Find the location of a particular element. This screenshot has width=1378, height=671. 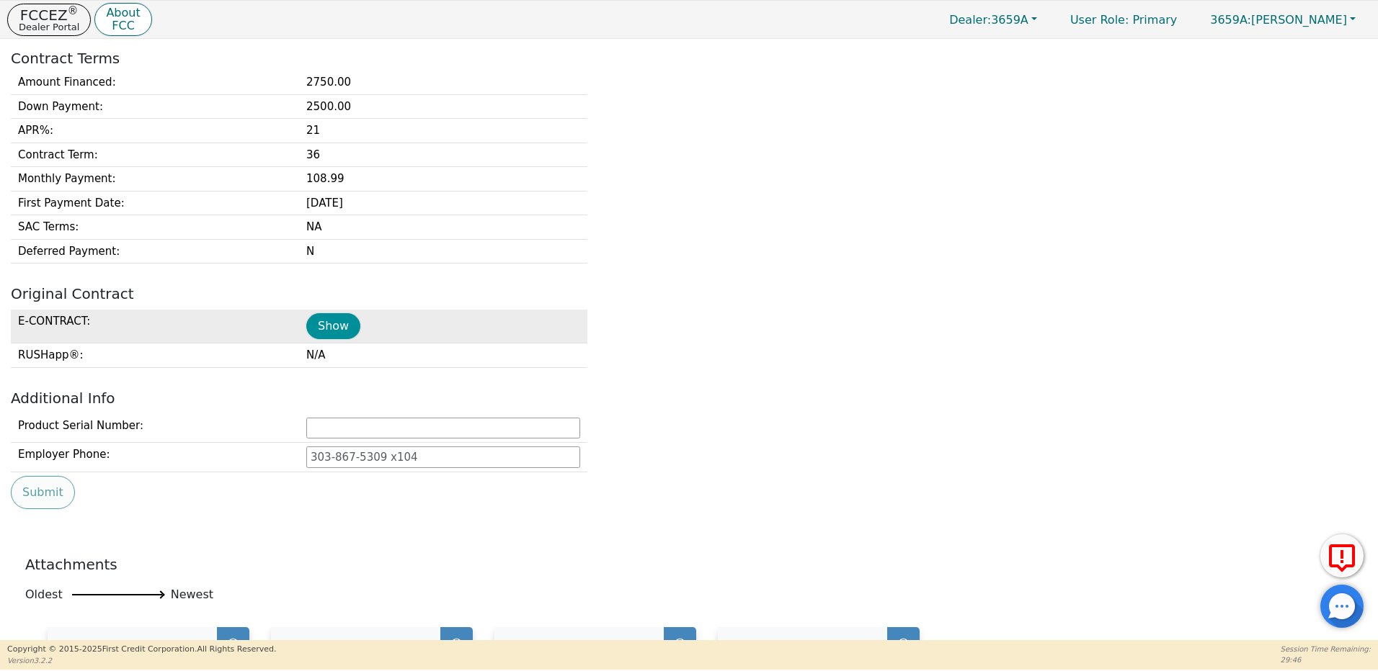

td: SAC Terms : is located at coordinates (155, 228).